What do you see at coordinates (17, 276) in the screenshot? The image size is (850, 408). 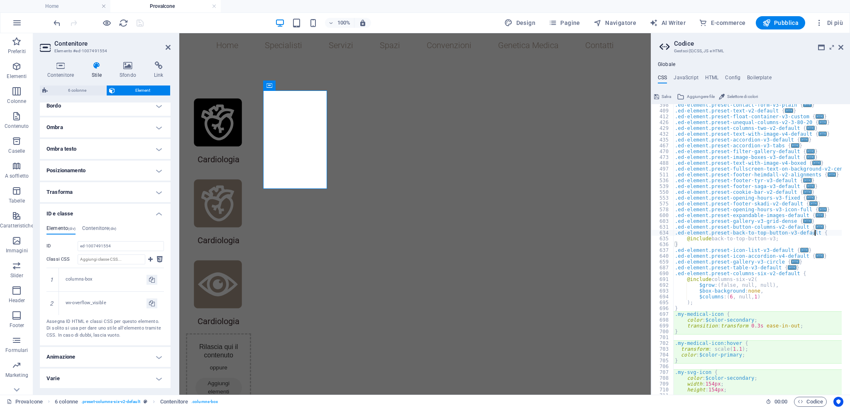 I see `p: Slider` at bounding box center [17, 276].